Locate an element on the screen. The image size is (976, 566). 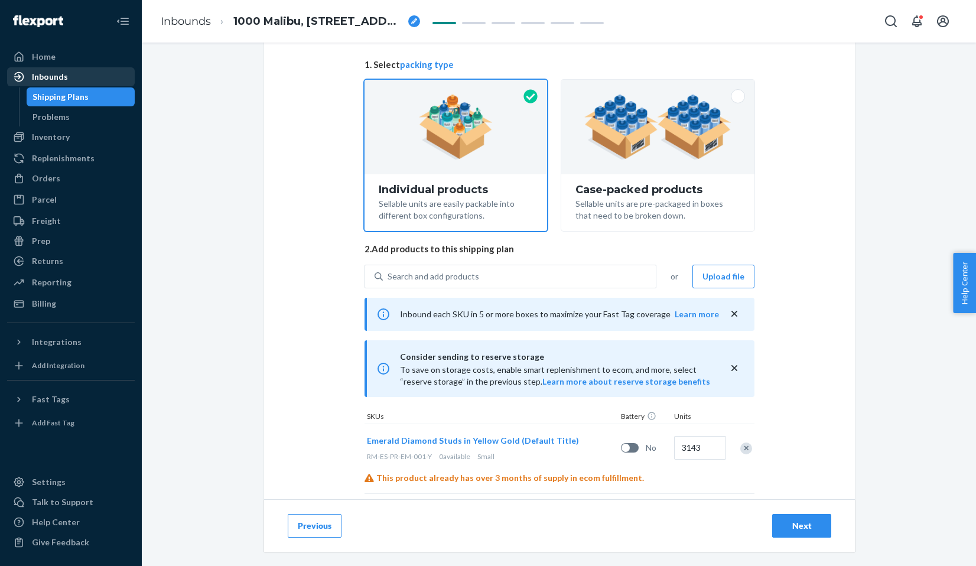
a: Home is located at coordinates (71, 57).